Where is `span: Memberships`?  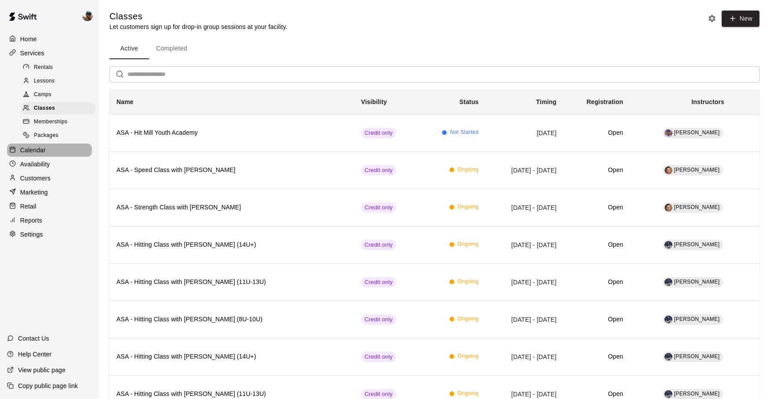
span: Memberships is located at coordinates (51, 122).